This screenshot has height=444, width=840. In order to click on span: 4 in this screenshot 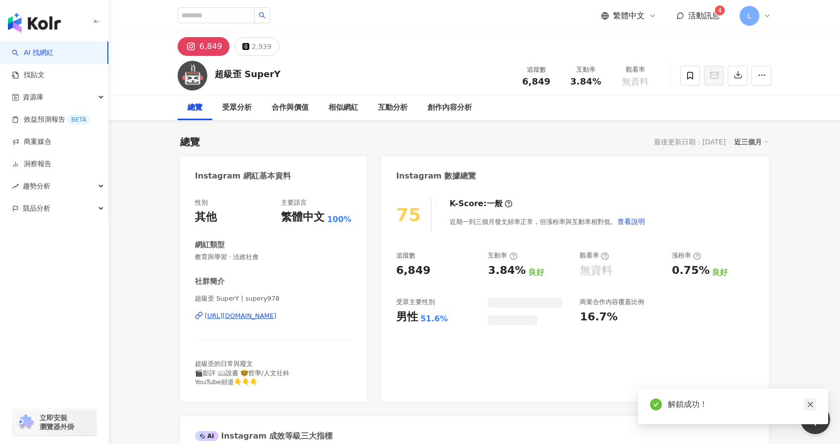, I will do `click(720, 10)`.